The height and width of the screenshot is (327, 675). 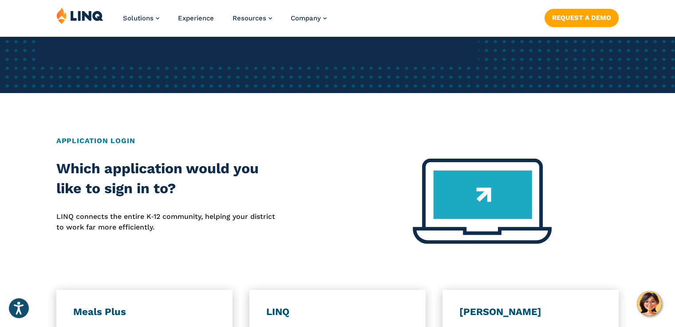 What do you see at coordinates (581, 17) in the screenshot?
I see `nav: Button Navigation` at bounding box center [581, 17].